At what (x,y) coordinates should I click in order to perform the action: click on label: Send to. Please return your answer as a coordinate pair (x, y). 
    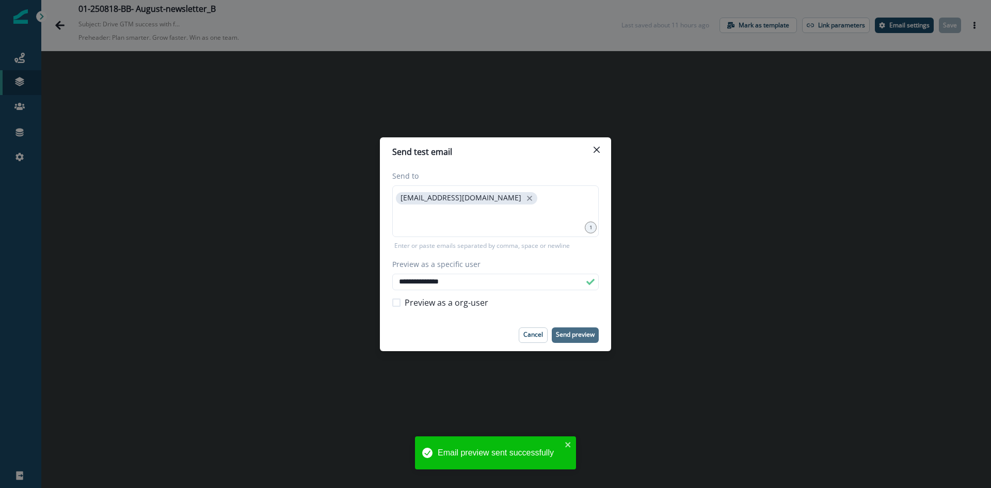
    Looking at the image, I should click on (493, 176).